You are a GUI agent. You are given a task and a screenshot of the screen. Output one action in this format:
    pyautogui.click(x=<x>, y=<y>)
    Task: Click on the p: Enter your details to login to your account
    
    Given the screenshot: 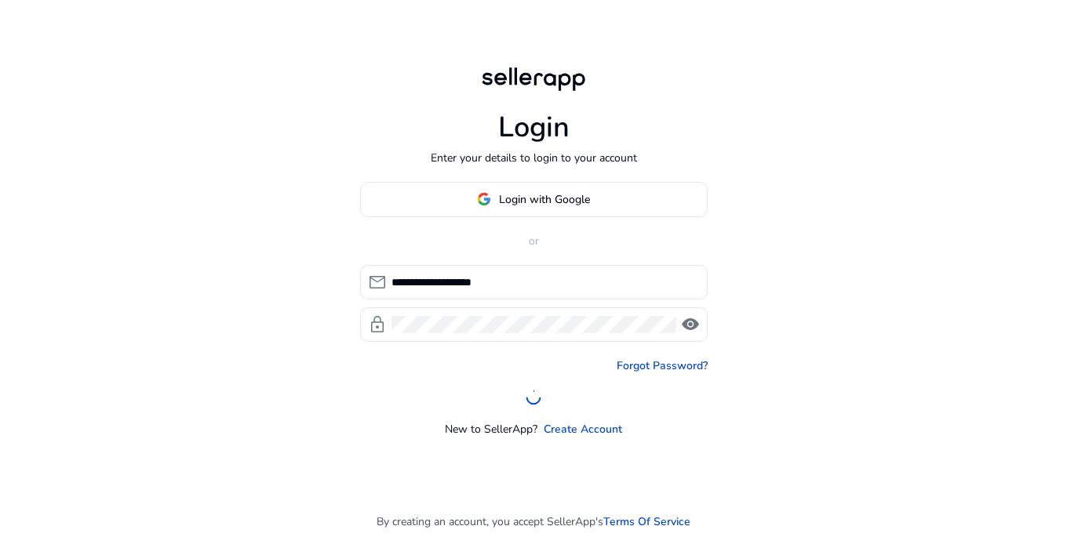 What is the action you would take?
    pyautogui.click(x=533, y=158)
    